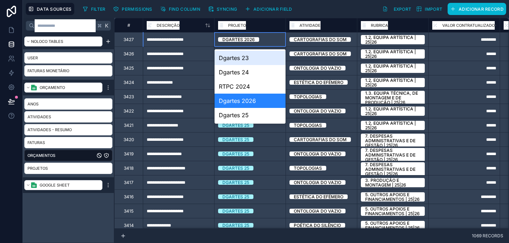 The image size is (509, 243). I want to click on div: RTPC 2024, so click(250, 86).